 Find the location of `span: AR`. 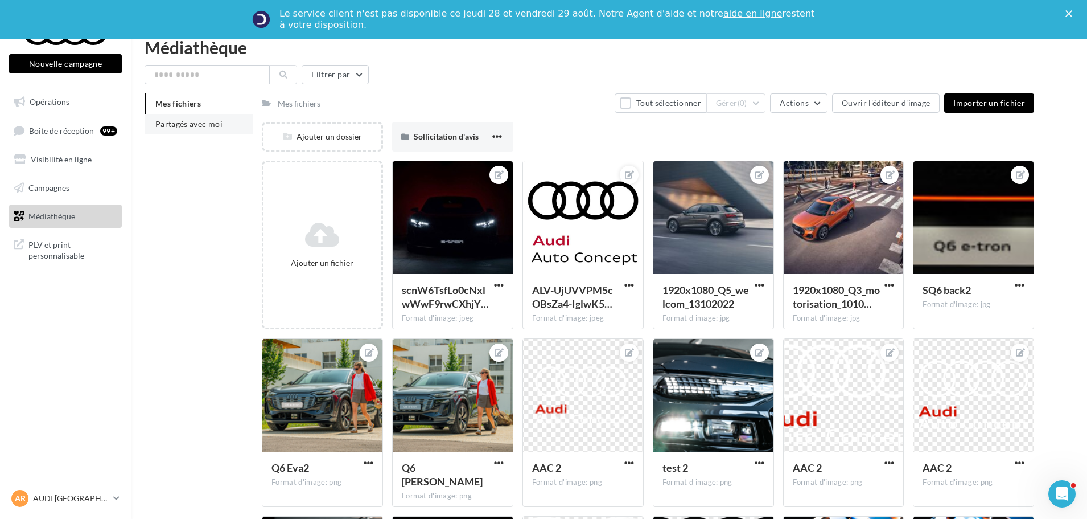

span: AR is located at coordinates (20, 498).